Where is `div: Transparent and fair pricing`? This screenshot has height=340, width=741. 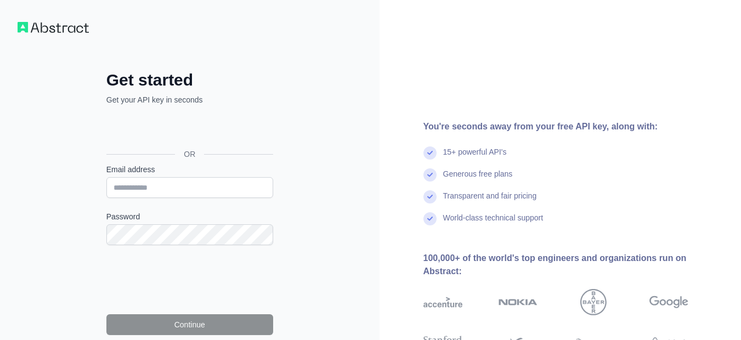 div: Transparent and fair pricing is located at coordinates (490, 201).